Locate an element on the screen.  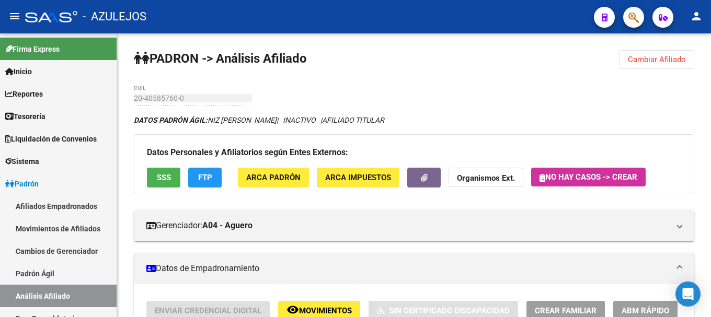
span: Liquidación de Convenios is located at coordinates (51, 139).